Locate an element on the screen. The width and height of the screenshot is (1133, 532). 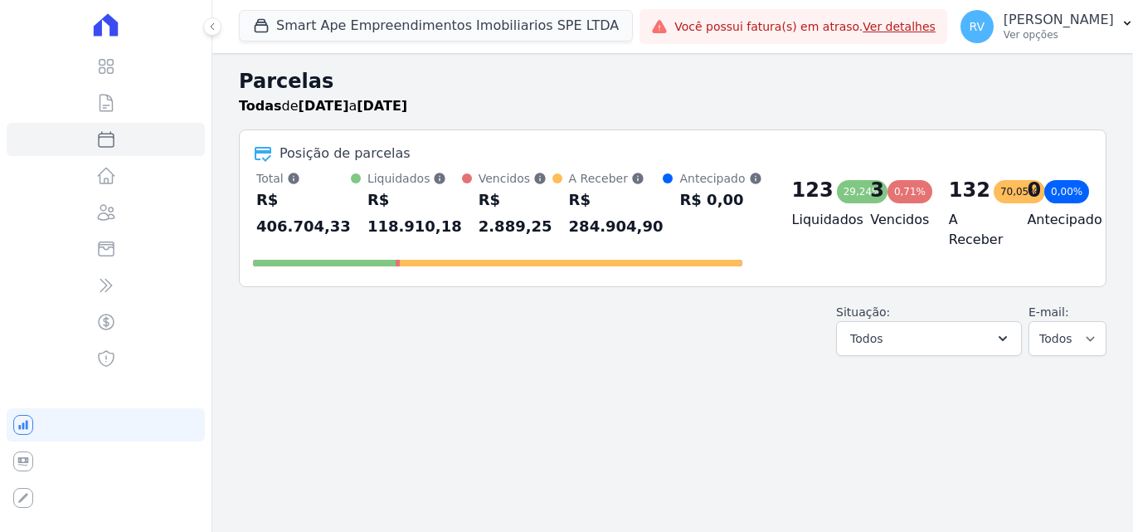
a: Ver detalhes is located at coordinates (899, 27).